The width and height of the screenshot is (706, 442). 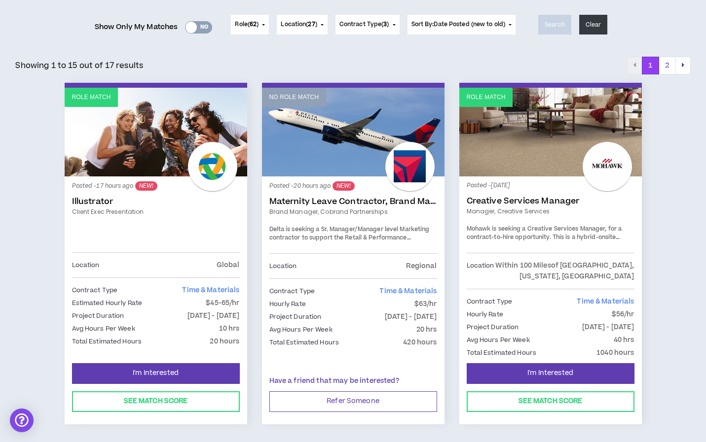 What do you see at coordinates (364, 25) in the screenshot?
I see `span: Contract Type ( )` at bounding box center [364, 25].